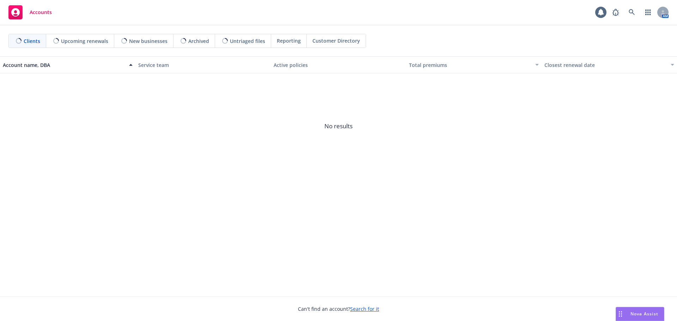  I want to click on div: Service team, so click(203, 65).